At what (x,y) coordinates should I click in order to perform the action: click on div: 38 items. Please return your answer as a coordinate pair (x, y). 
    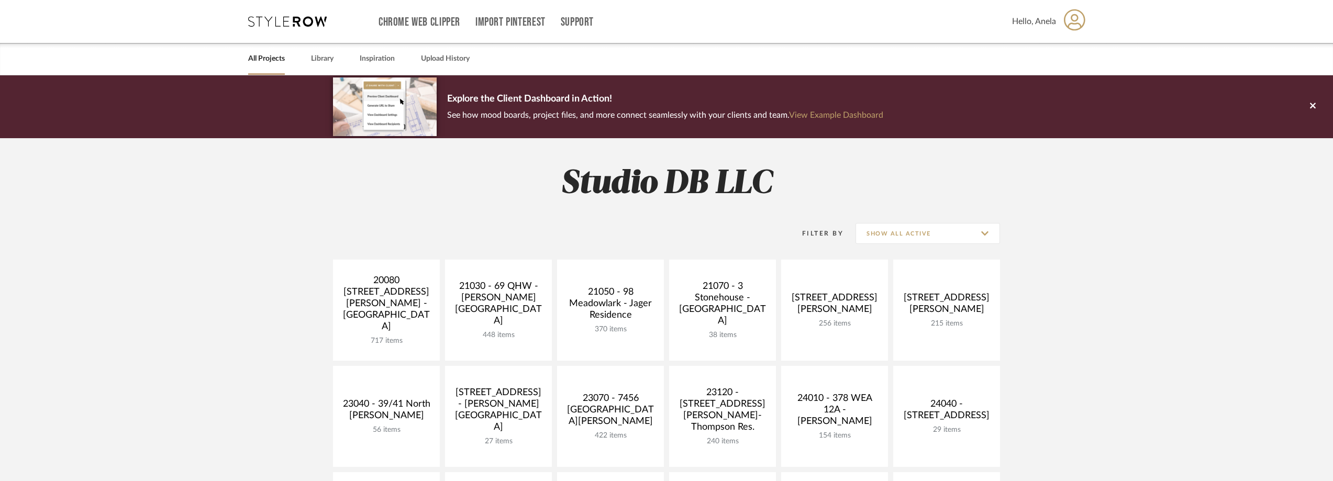
    Looking at the image, I should click on (723, 335).